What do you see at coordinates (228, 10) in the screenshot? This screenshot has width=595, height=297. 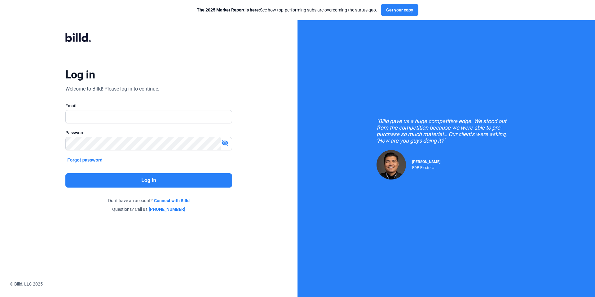 I see `span: The 2025 Market Report is here:` at bounding box center [228, 10].